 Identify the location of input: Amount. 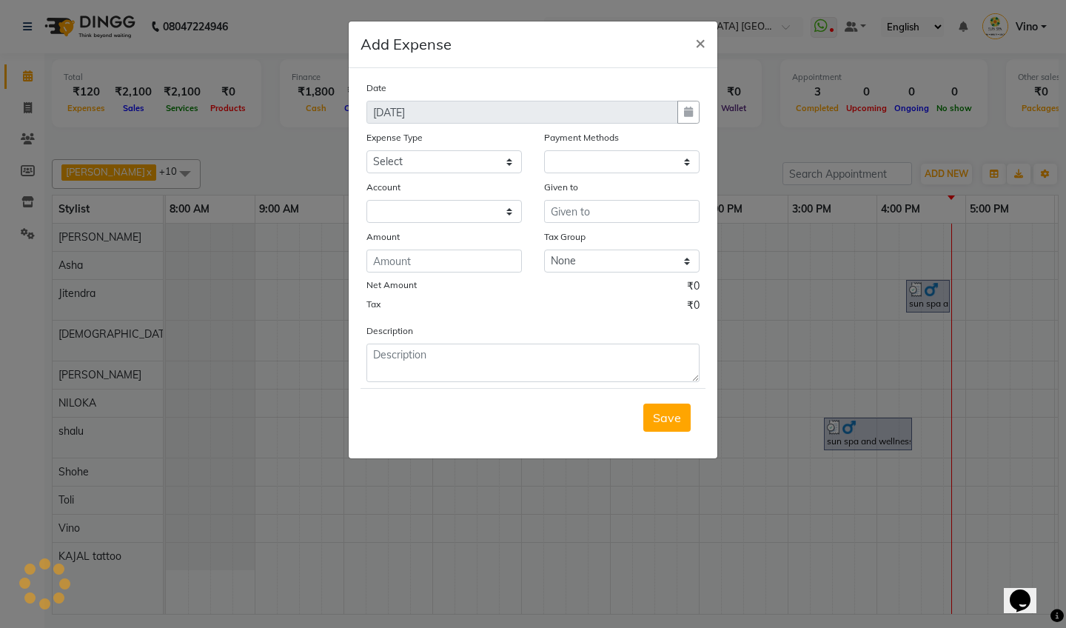
(444, 261).